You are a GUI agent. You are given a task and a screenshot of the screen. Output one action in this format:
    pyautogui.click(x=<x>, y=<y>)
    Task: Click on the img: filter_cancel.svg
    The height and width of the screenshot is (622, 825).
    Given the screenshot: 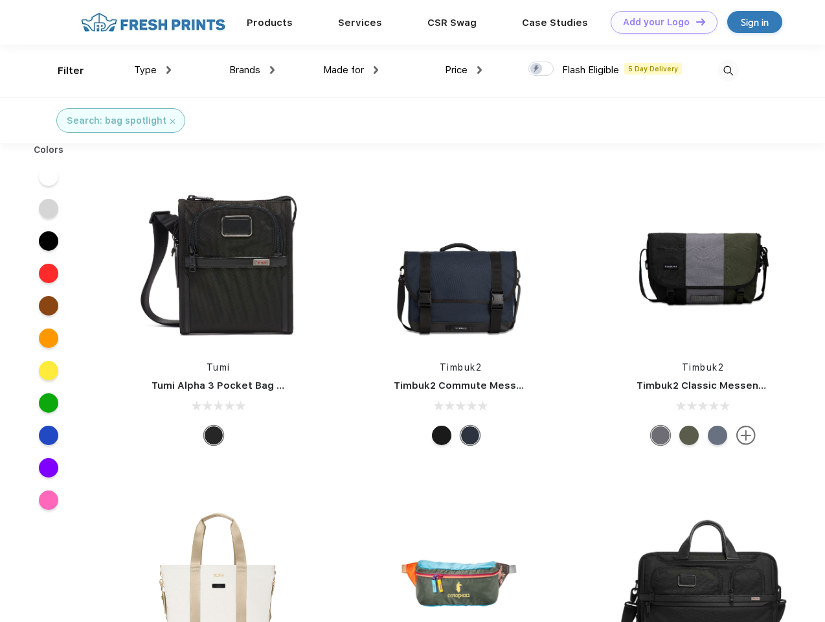 What is the action you would take?
    pyautogui.click(x=172, y=121)
    